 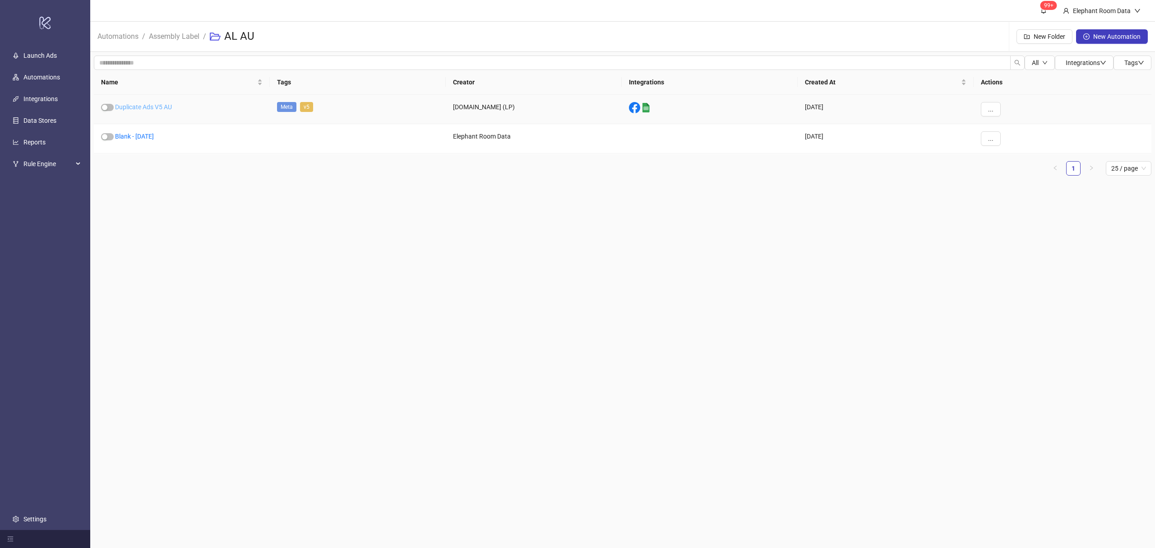 What do you see at coordinates (16, 164) in the screenshot?
I see `span: fork` at bounding box center [16, 164].